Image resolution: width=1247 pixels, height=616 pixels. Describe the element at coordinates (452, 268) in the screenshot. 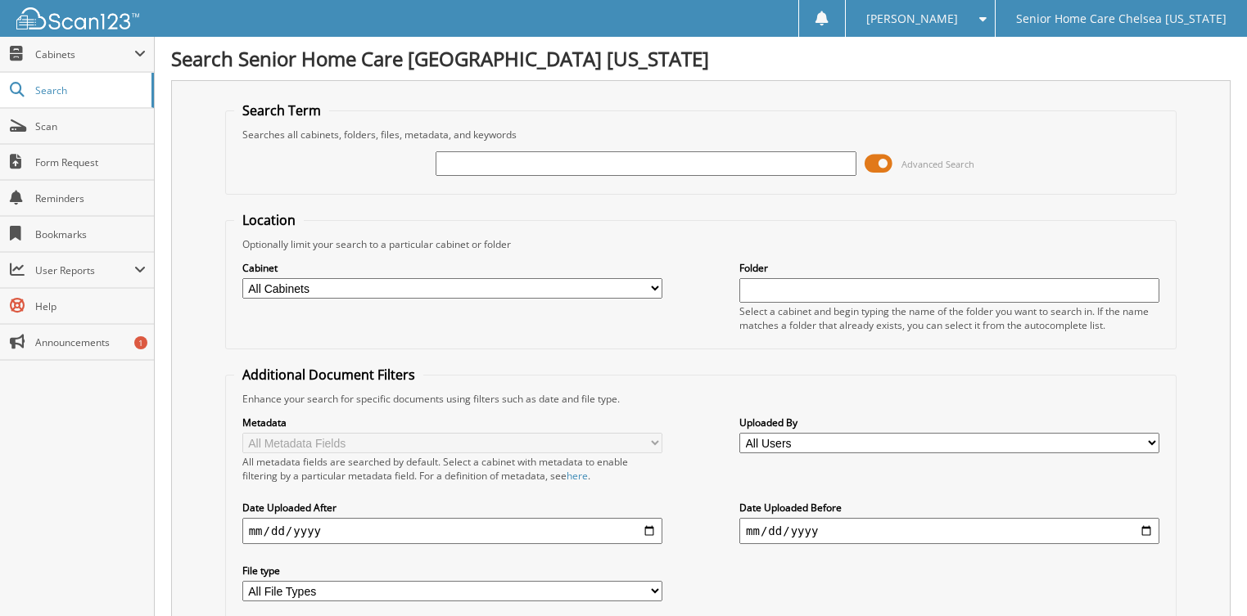

I see `label: Cabinet` at that location.